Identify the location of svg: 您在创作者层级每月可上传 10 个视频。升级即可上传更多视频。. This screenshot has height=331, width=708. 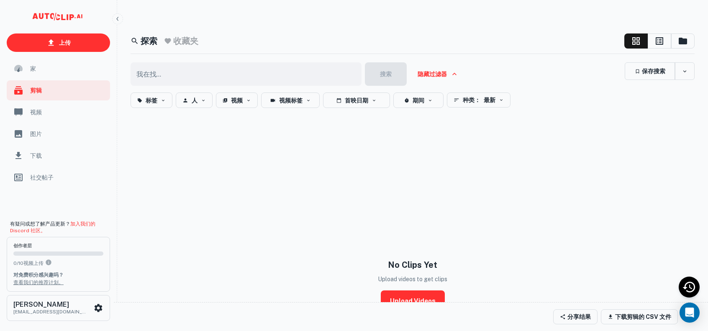
(49, 262).